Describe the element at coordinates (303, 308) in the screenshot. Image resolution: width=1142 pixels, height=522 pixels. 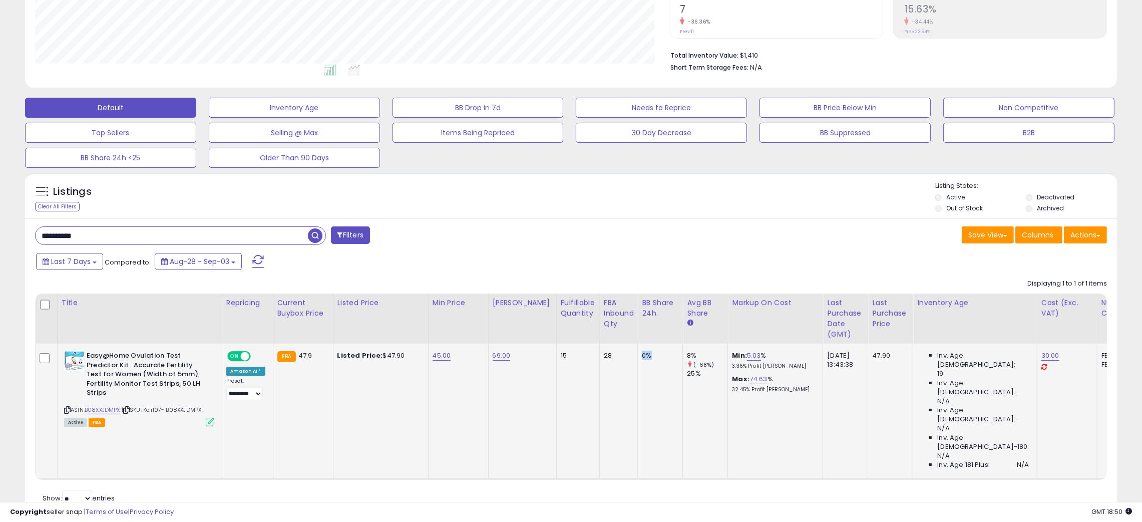
I see `div: Current Buybox Price` at that location.